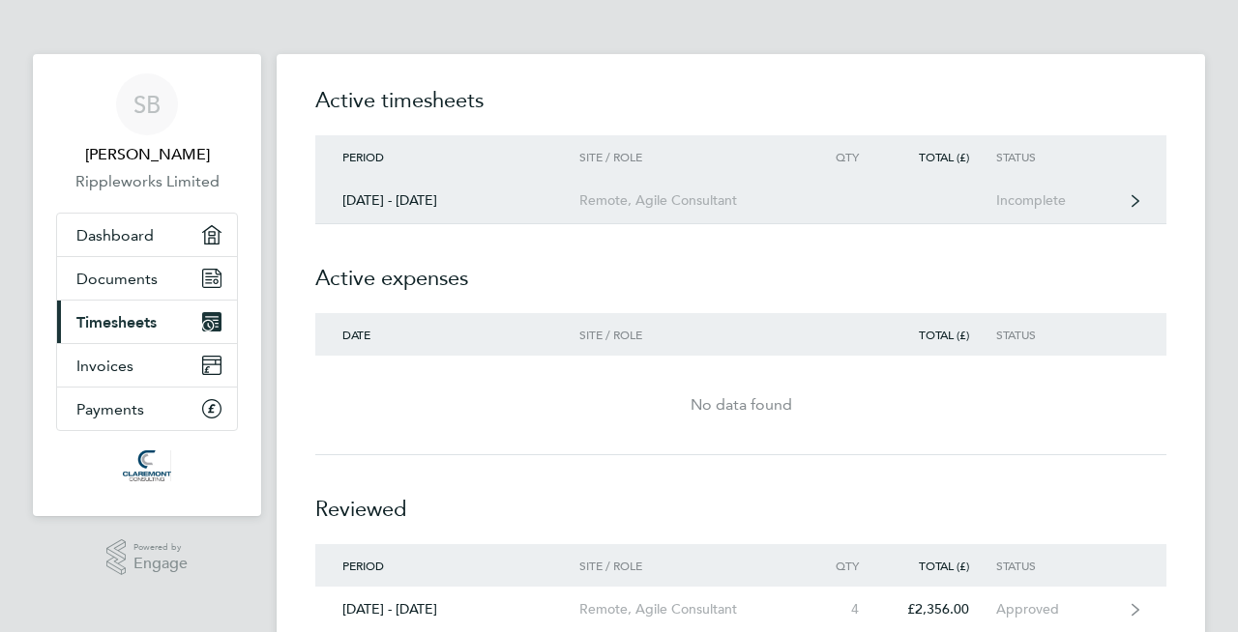 The height and width of the screenshot is (632, 1238). Describe the element at coordinates (741, 405) in the screenshot. I see `div: No data found` at that location.